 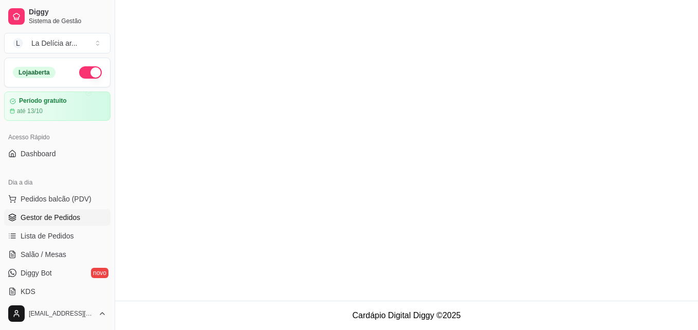 I want to click on div: Dia a dia, so click(x=57, y=182).